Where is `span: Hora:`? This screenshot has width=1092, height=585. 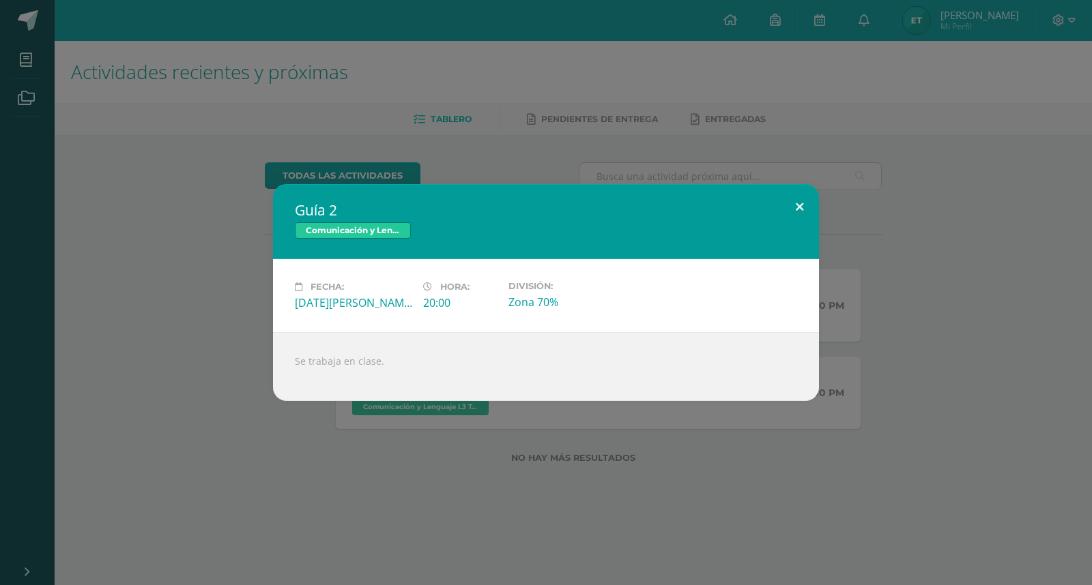
span: Hora: is located at coordinates (454, 287).